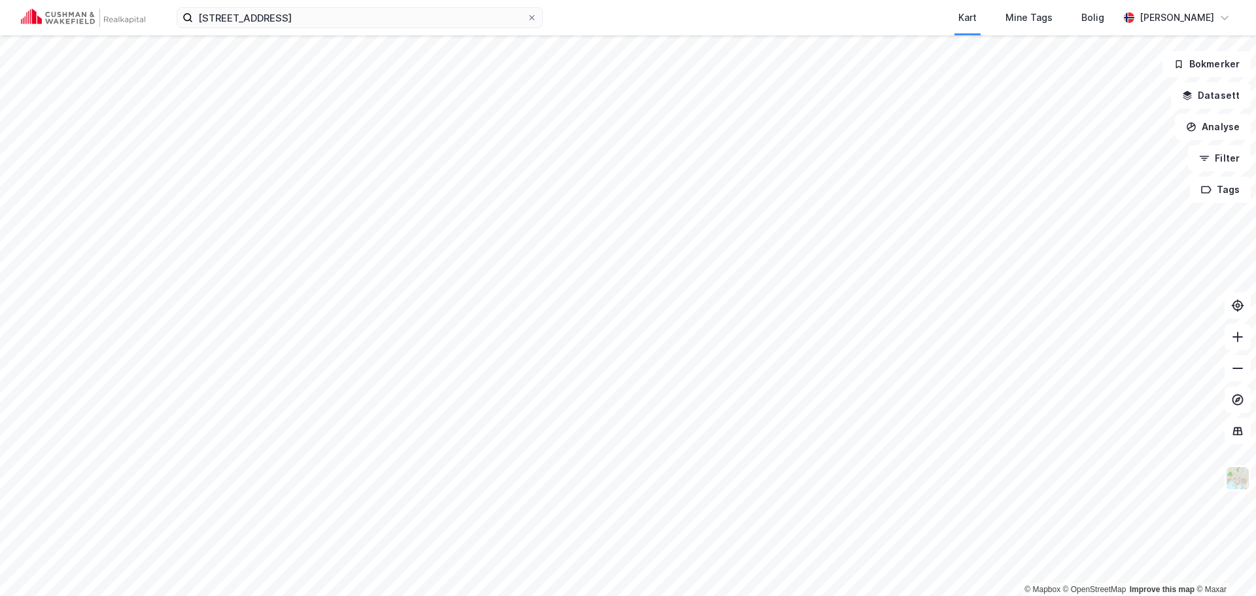 This screenshot has width=1256, height=596. Describe the element at coordinates (1219, 158) in the screenshot. I see `button: Filter` at that location.